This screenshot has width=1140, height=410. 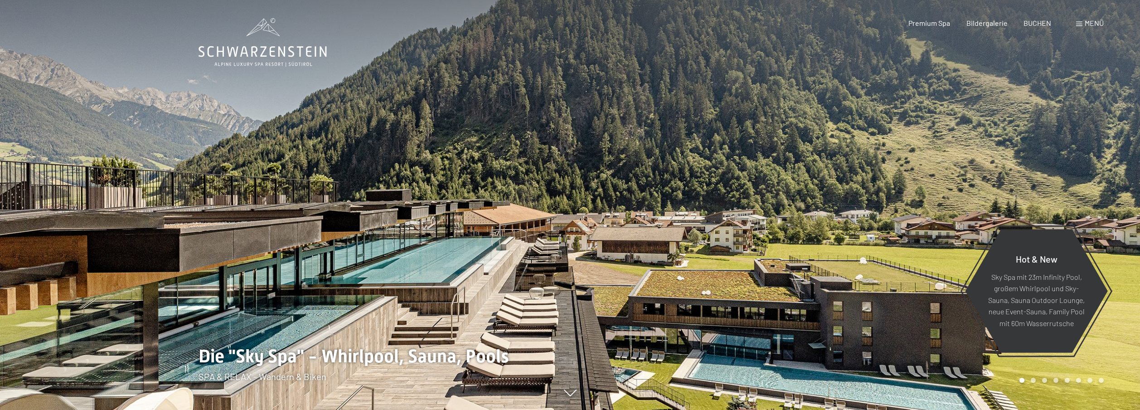 I want to click on a: Hot & New Sky Spa mit 23m Infinity Pool, großem Whirlpool und Sky-Sauna, Sauna Outdoor Lounge, ne..., so click(x=1037, y=291).